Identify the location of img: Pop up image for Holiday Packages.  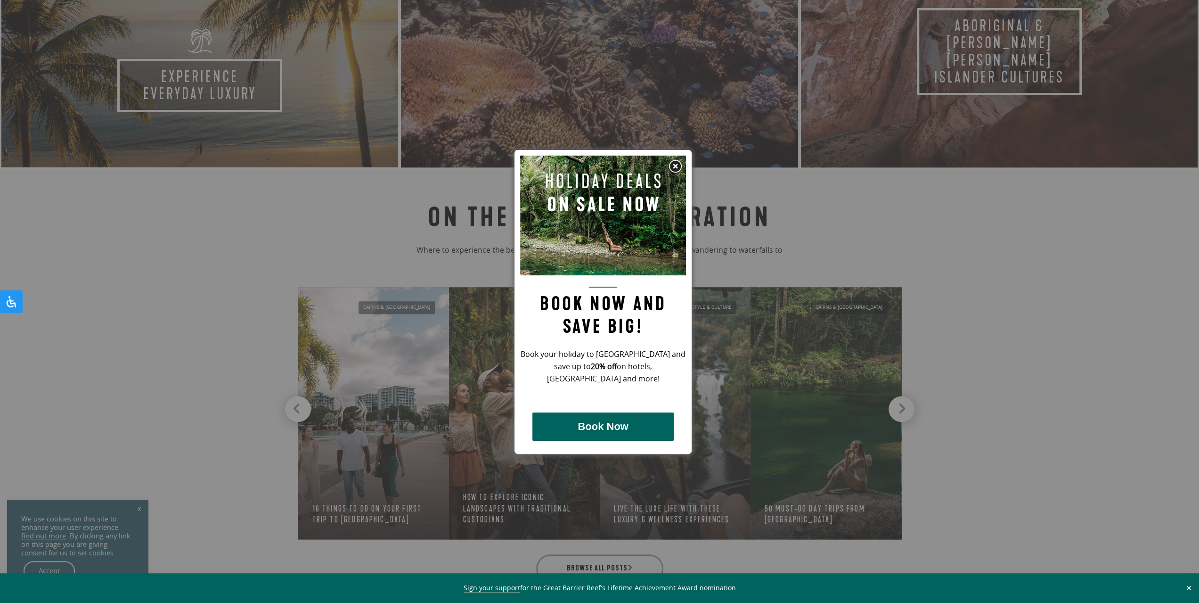
(603, 215).